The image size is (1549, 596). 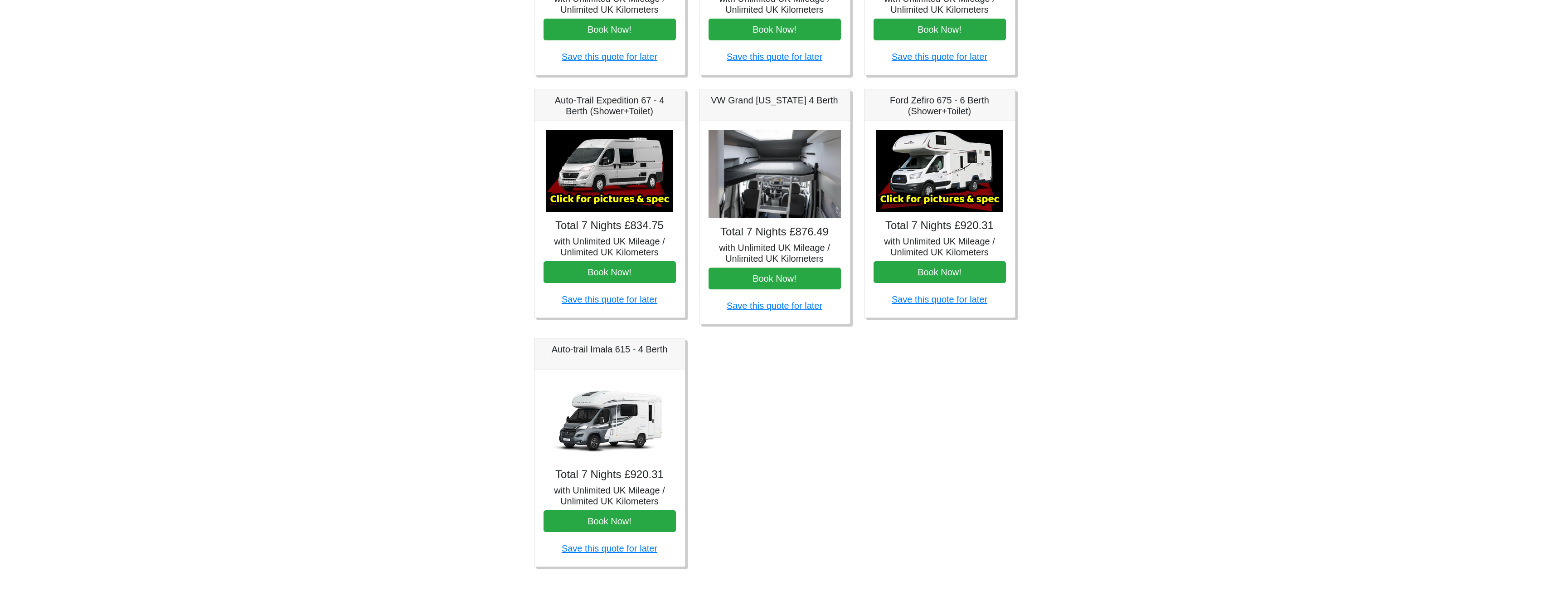 What do you see at coordinates (610, 225) in the screenshot?
I see `h4: Total 7 Nights £834.75` at bounding box center [610, 225].